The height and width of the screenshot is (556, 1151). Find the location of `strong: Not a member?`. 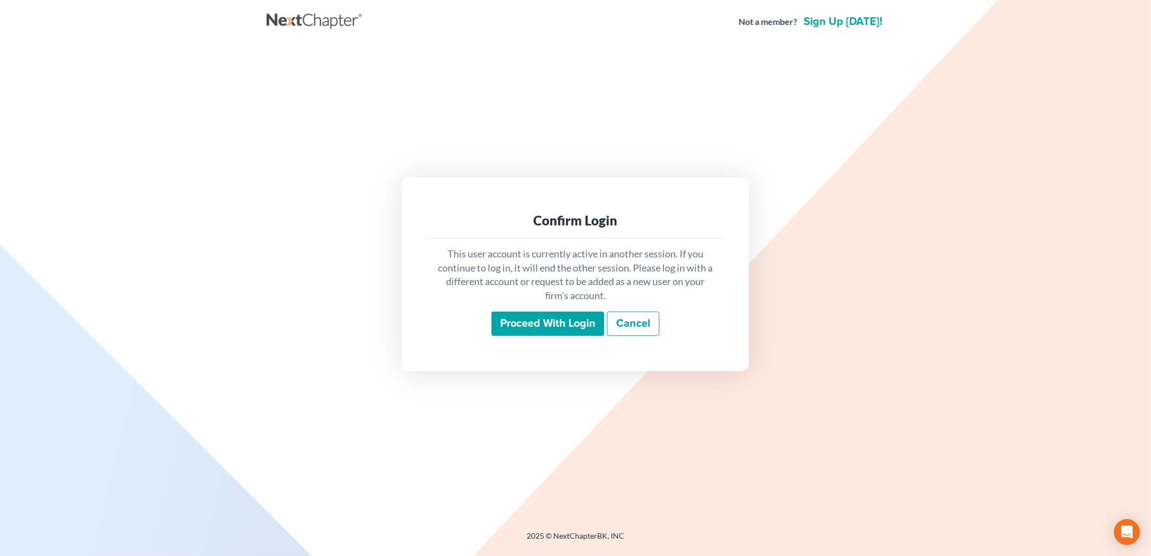

strong: Not a member? is located at coordinates (768, 22).